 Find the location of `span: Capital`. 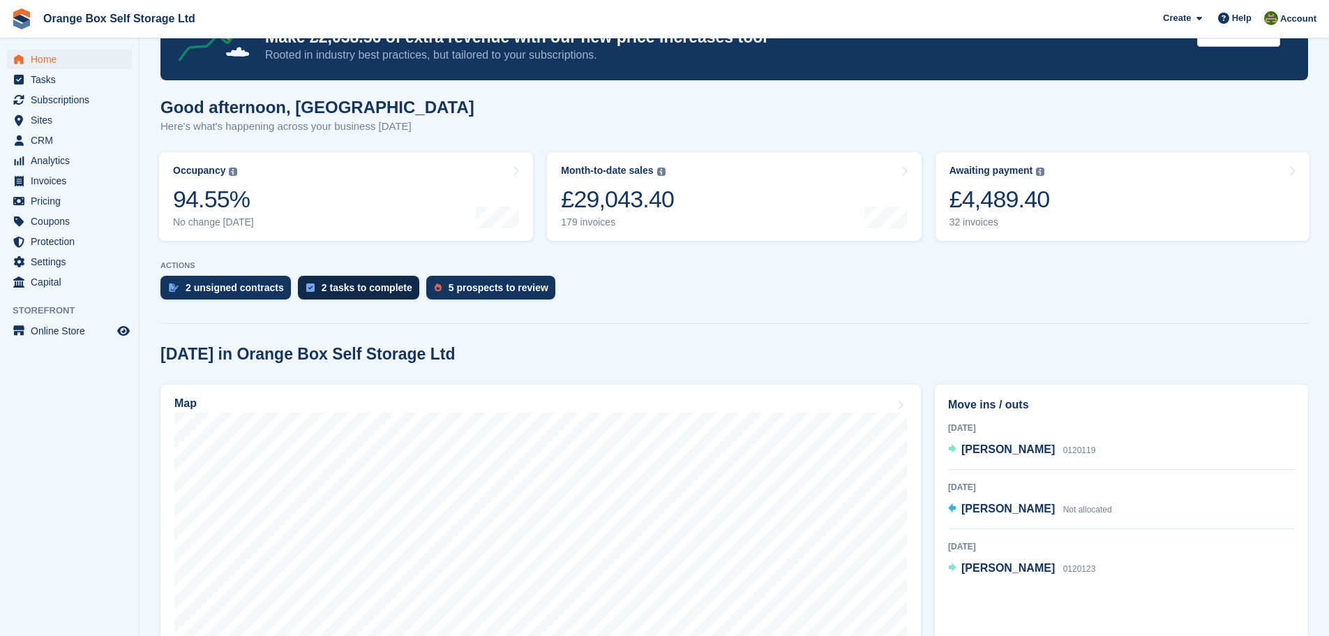

span: Capital is located at coordinates (73, 282).